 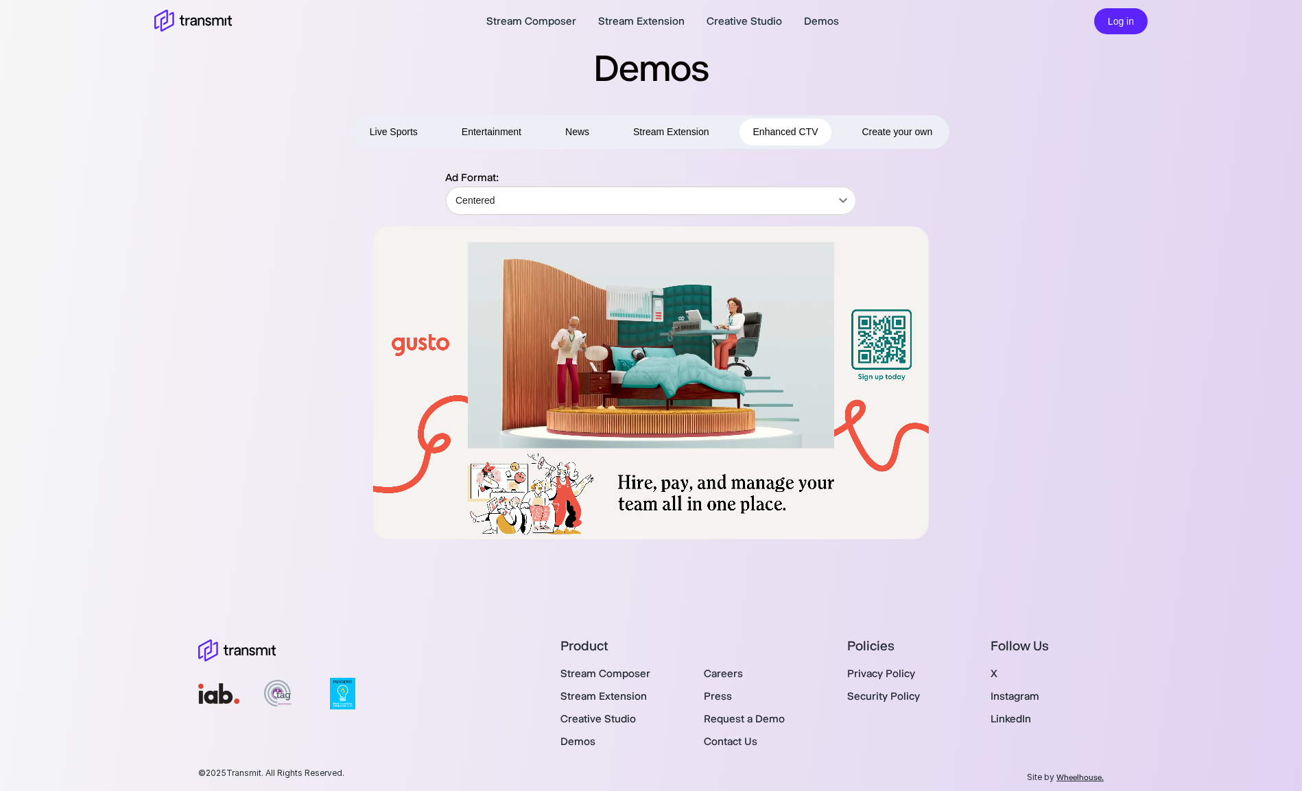 What do you see at coordinates (731, 741) in the screenshot?
I see `a: Contact Us` at bounding box center [731, 741].